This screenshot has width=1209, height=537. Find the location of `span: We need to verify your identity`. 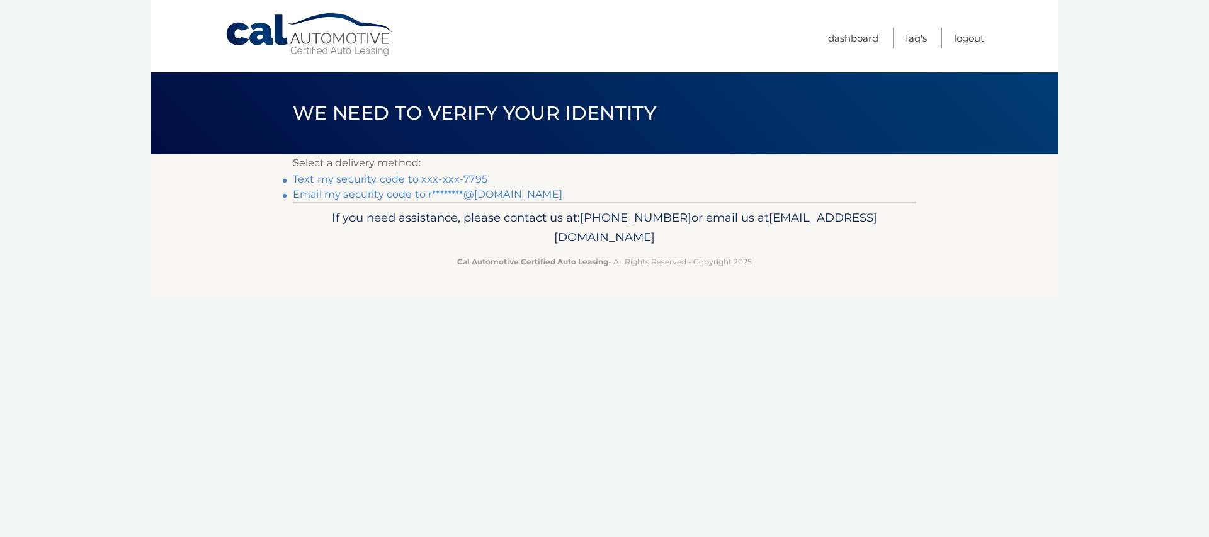

span: We need to verify your identity is located at coordinates (474, 113).